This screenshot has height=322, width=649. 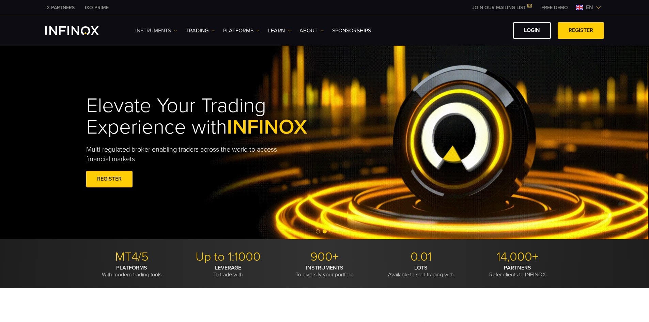 What do you see at coordinates (421, 257) in the screenshot?
I see `p: 0.01` at bounding box center [421, 257].